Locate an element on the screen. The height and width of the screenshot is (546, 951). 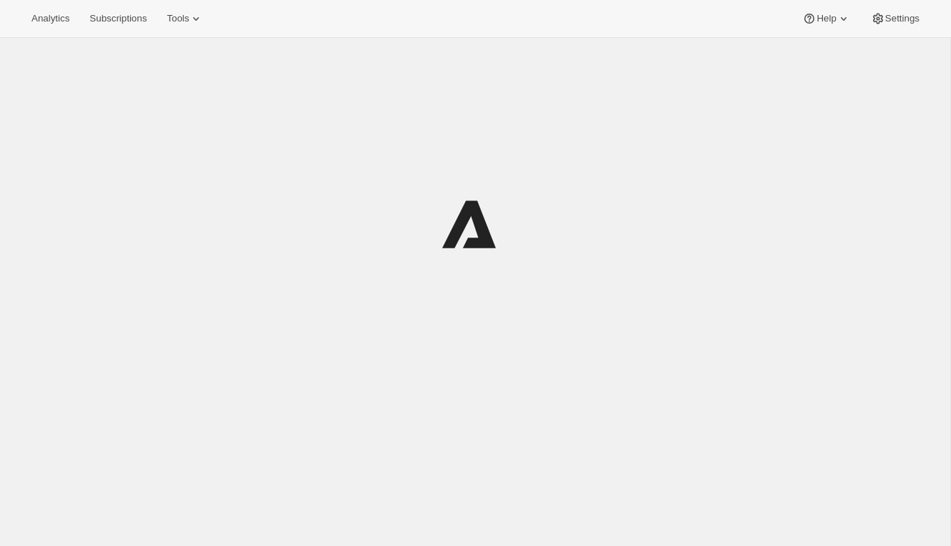
span: Settings is located at coordinates (902, 19).